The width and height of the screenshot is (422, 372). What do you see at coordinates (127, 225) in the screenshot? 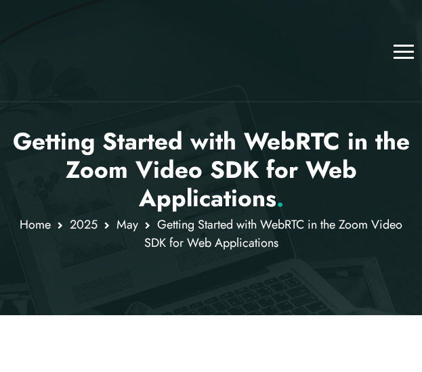
I see `a: May` at bounding box center [127, 225].